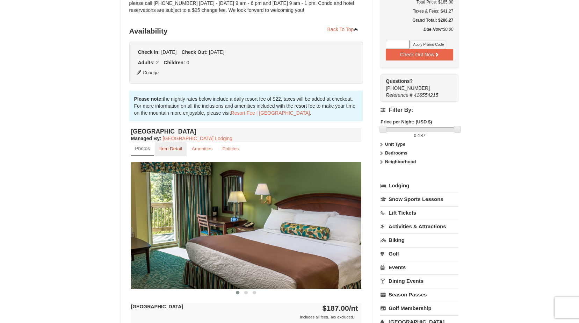  Describe the element at coordinates (174, 63) in the screenshot. I see `strong: Children:` at that location.